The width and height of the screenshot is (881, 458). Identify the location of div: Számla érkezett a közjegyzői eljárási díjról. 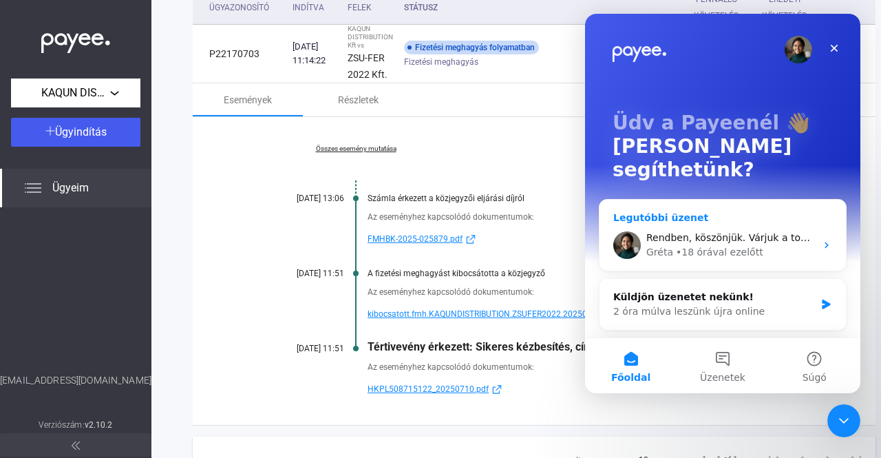
(587, 198).